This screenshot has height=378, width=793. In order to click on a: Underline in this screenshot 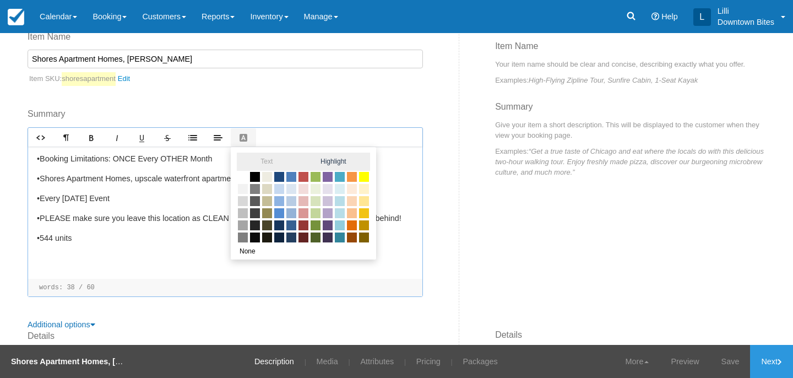, I will do `click(142, 137)`.